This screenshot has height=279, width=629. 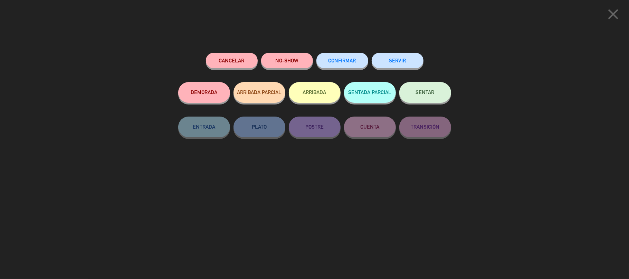 I want to click on button: PLATO, so click(x=259, y=127).